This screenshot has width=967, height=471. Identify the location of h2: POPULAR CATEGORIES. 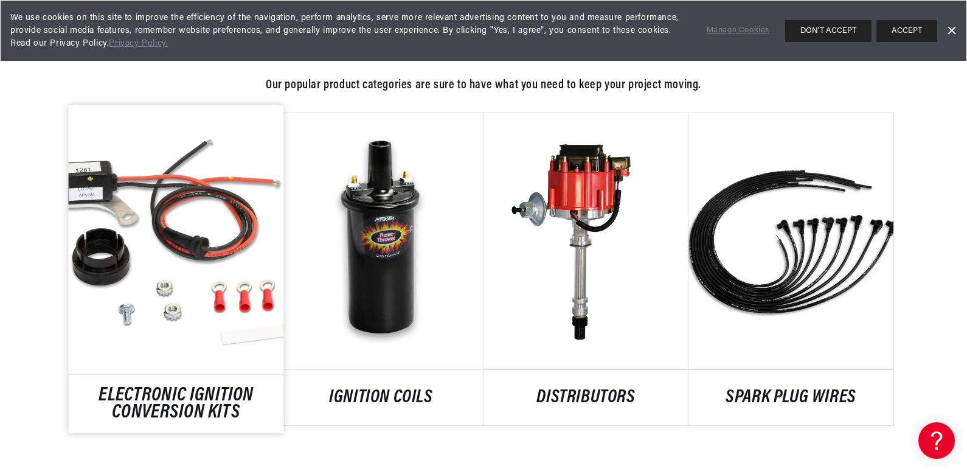
(484, 54).